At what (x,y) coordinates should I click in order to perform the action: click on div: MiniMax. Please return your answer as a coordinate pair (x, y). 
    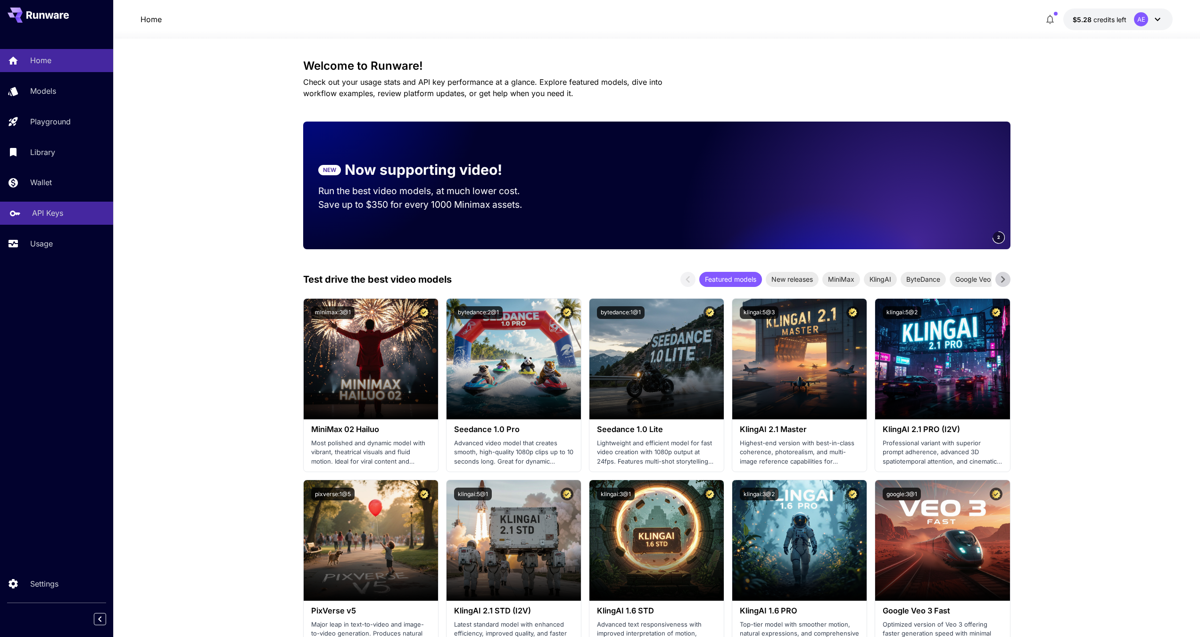
    Looking at the image, I should click on (841, 280).